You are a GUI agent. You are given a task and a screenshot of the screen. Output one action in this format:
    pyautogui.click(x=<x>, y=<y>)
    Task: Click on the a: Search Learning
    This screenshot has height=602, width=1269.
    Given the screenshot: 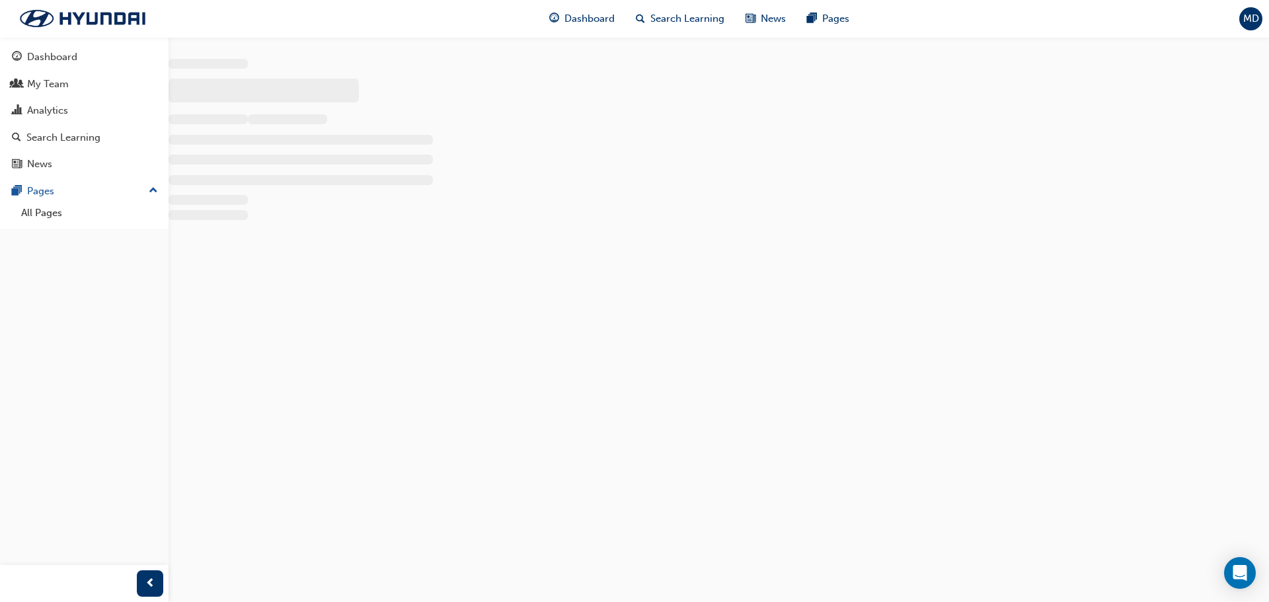 What is the action you would take?
    pyautogui.click(x=84, y=137)
    